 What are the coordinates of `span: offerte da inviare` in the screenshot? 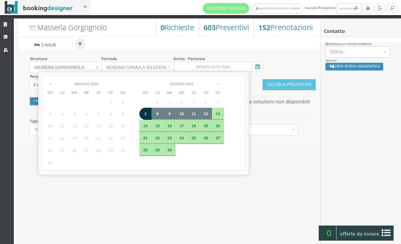 It's located at (360, 234).